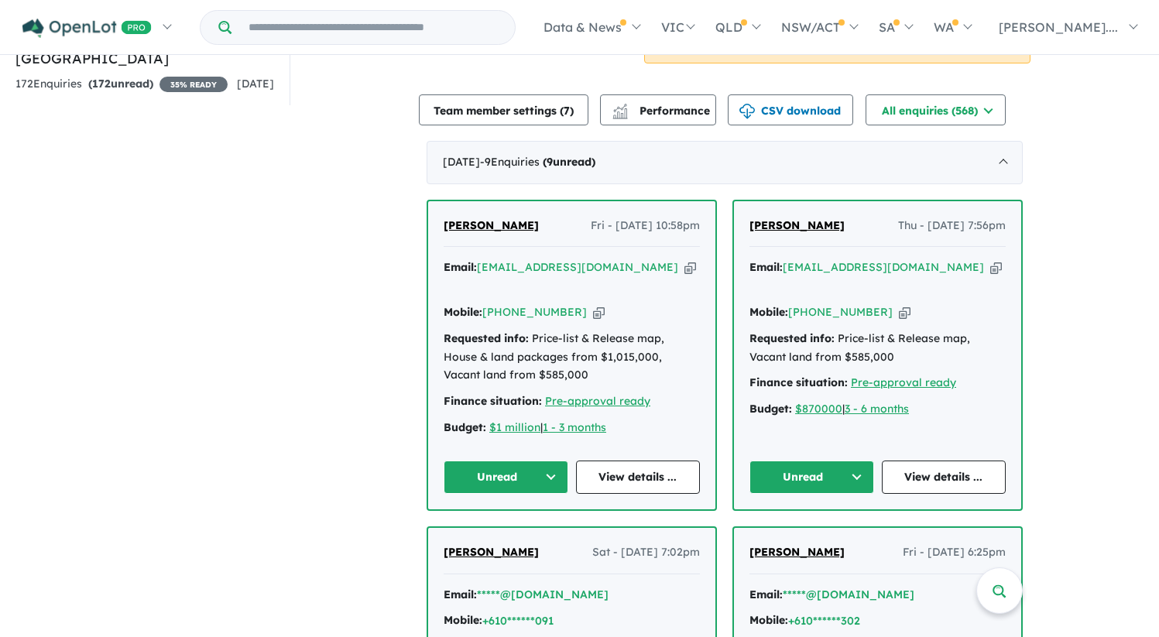 The width and height of the screenshot is (1159, 637). What do you see at coordinates (935, 110) in the screenshot?
I see `button: All enquiries (568)` at bounding box center [935, 110].